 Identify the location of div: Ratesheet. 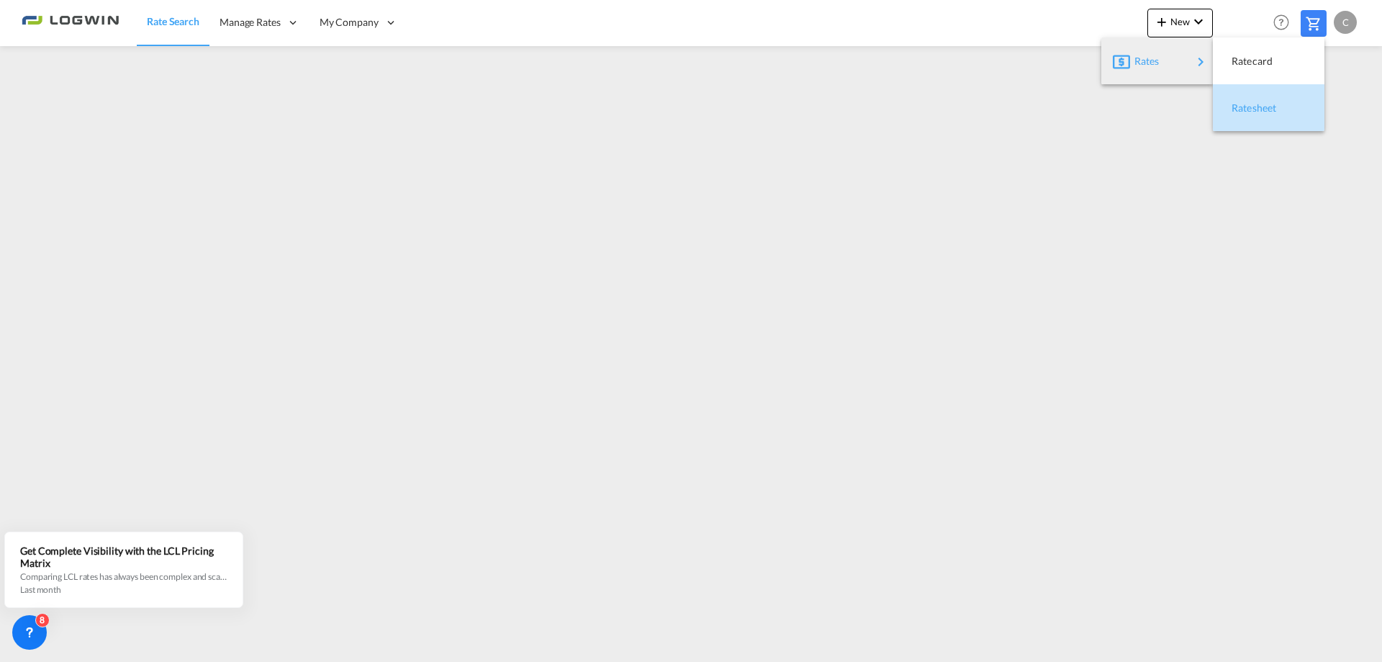
(1268, 108).